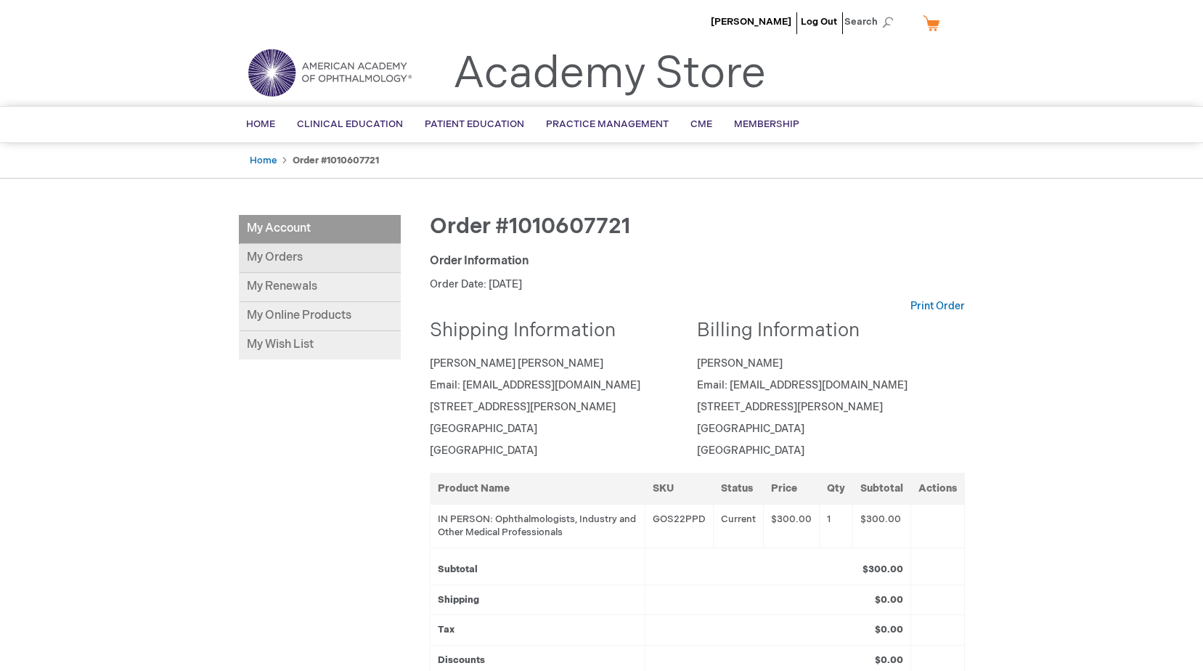 Image resolution: width=1203 pixels, height=671 pixels. I want to click on td: Current, so click(738, 526).